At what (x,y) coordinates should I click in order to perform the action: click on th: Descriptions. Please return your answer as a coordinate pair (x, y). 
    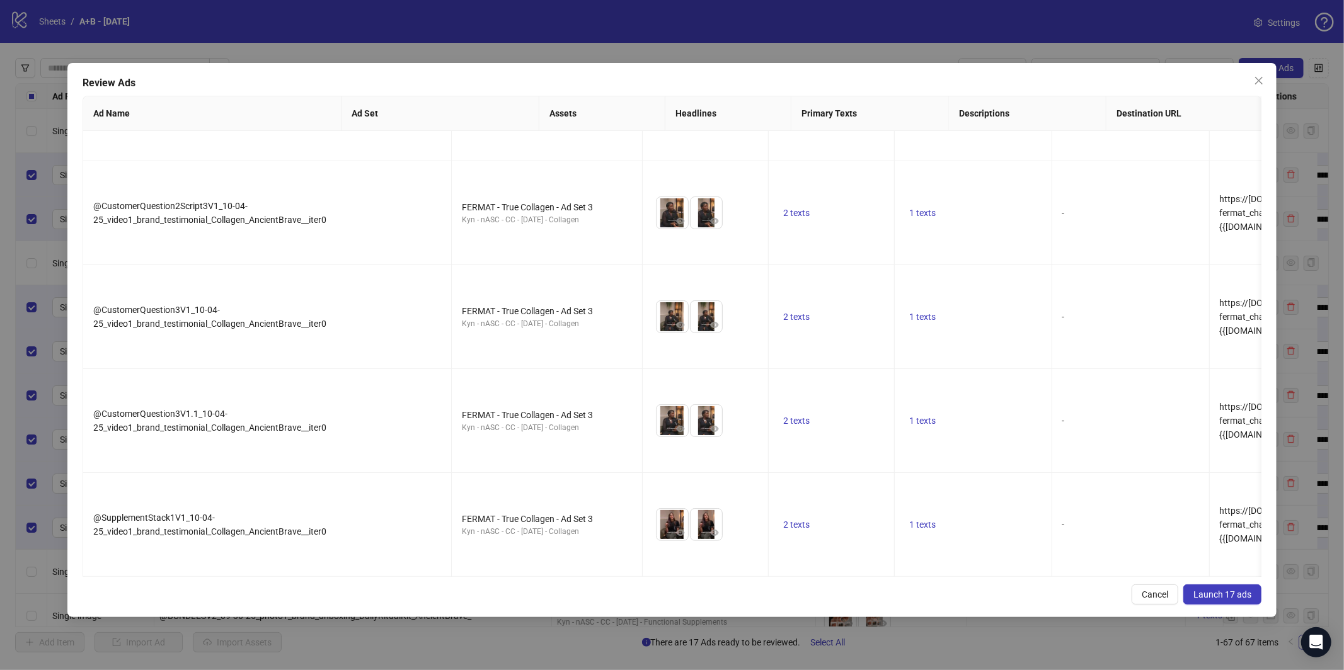
    Looking at the image, I should click on (1027, 113).